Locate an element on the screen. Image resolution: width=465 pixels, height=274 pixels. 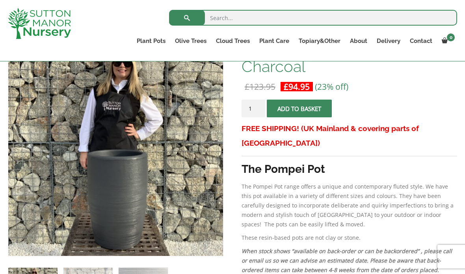
em: When stock shows “available on back-order or can be backordered” , please call or email us so we ... is located at coordinates (347, 261).